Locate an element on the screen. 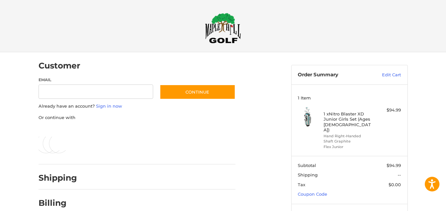  div: $94.99 is located at coordinates (388, 110).